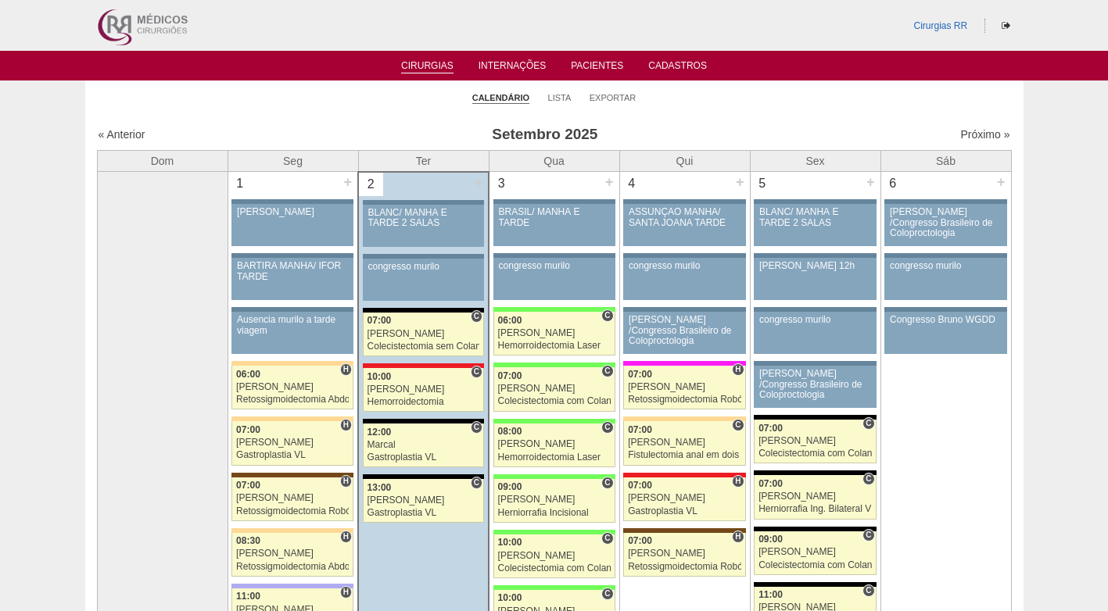 Image resolution: width=1108 pixels, height=611 pixels. I want to click on div: BRASIL/ MANHÃ E TARDE, so click(554, 217).